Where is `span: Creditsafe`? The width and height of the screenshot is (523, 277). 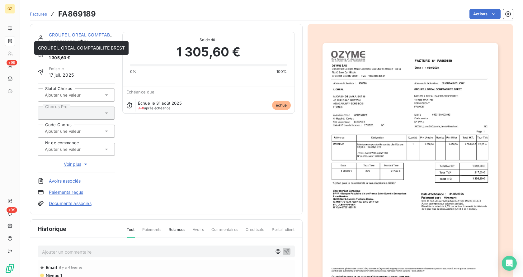 span: Creditsafe is located at coordinates (255, 232).